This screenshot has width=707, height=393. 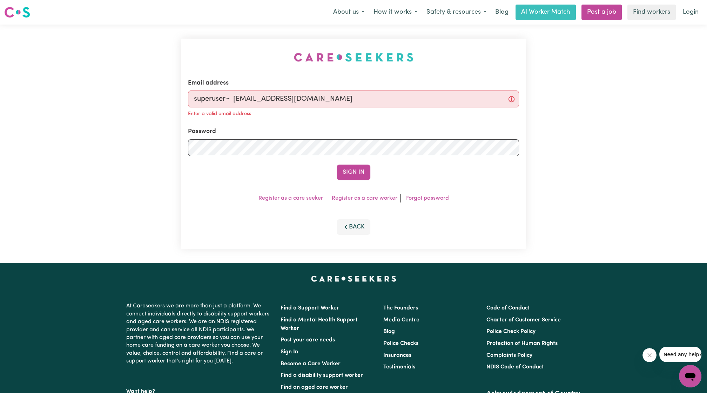 I want to click on a: Careseekers home page, so click(x=353, y=278).